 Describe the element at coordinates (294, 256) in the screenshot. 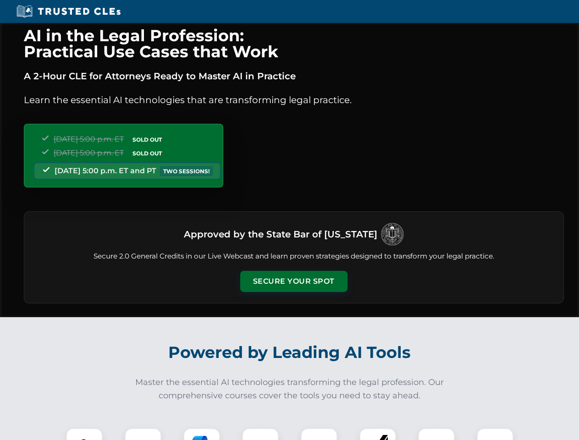

I see `p: Secure 2.0 General Credits in our Live Webcast and learn proven strategies designed to transform ...` at that location.